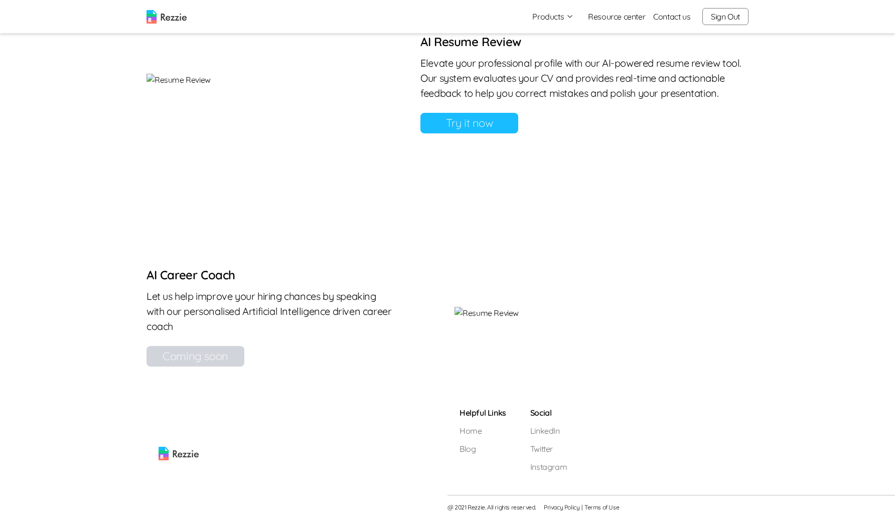  Describe the element at coordinates (672, 17) in the screenshot. I see `a: Contact us` at that location.